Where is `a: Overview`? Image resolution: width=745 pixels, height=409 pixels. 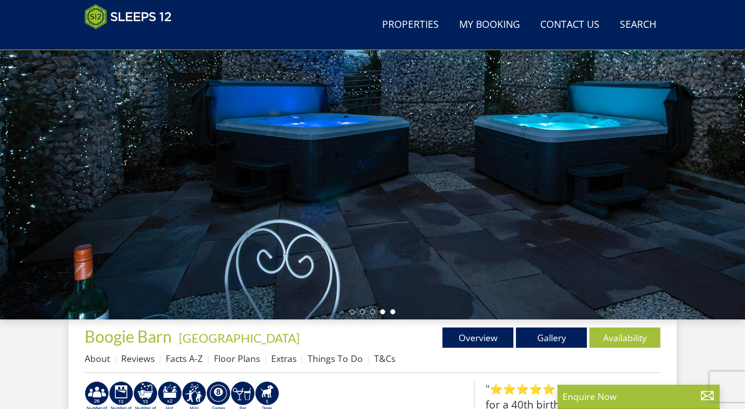
a: Overview is located at coordinates (478, 338).